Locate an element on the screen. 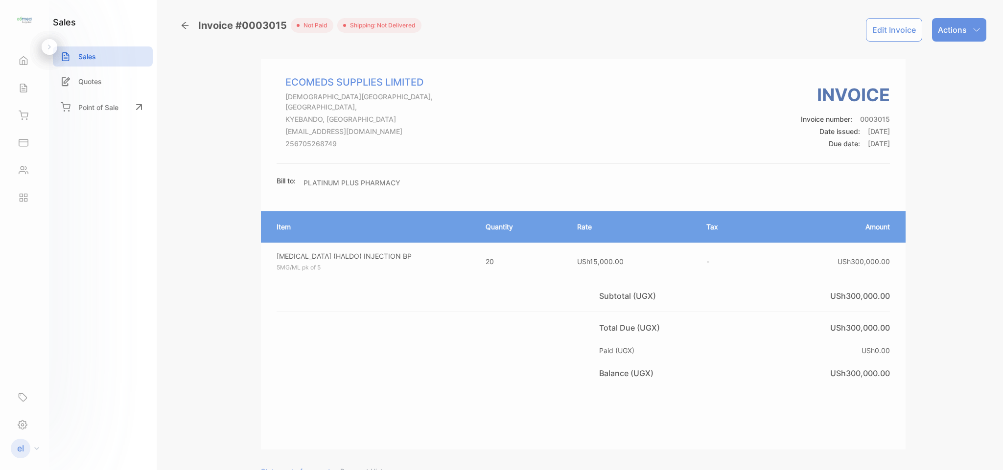 The height and width of the screenshot is (470, 1003). a: Quotes is located at coordinates (103, 81).